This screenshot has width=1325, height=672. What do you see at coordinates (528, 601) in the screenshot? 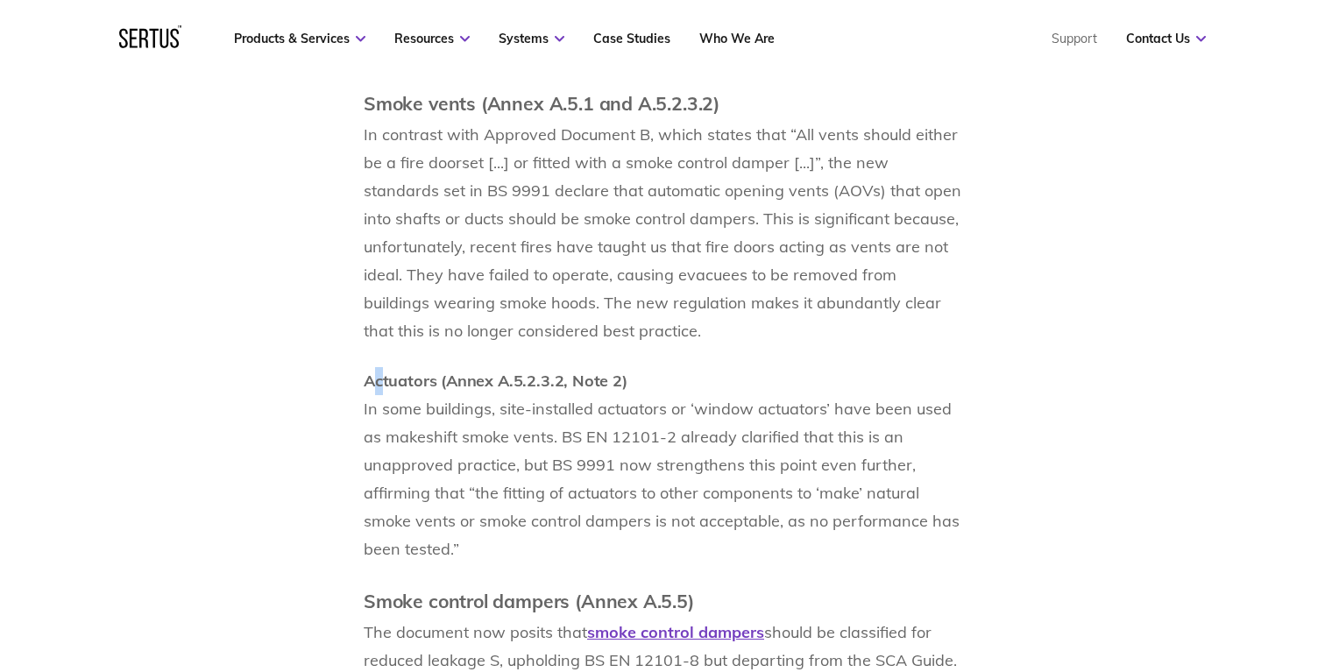
I see `span: Smoke control dampers (Annex A.5.5)` at bounding box center [528, 601].